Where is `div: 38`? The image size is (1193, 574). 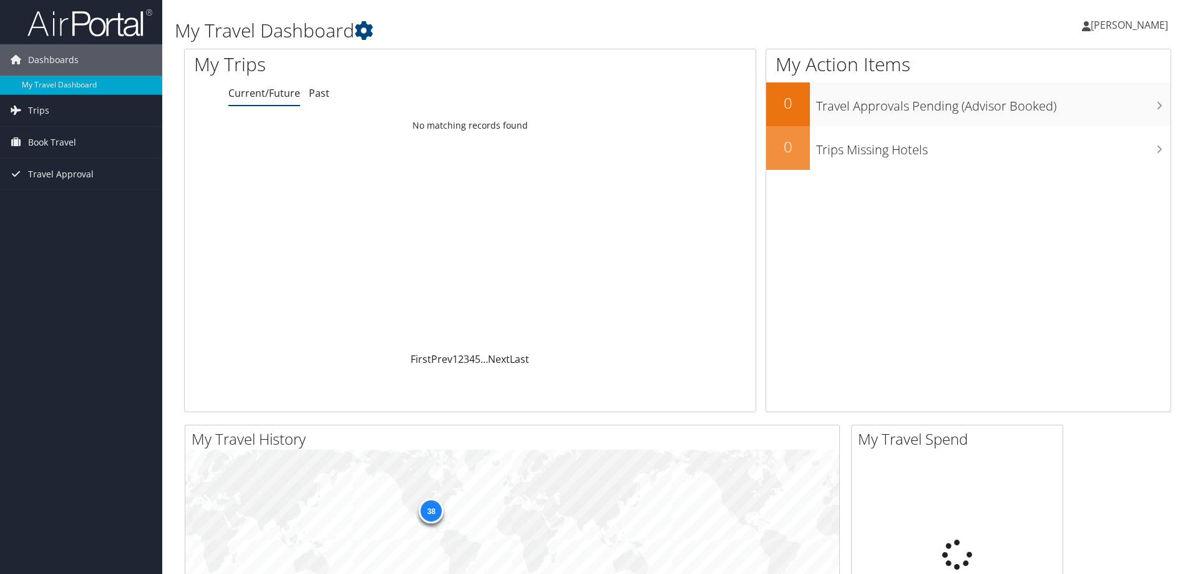 div: 38 is located at coordinates (431, 511).